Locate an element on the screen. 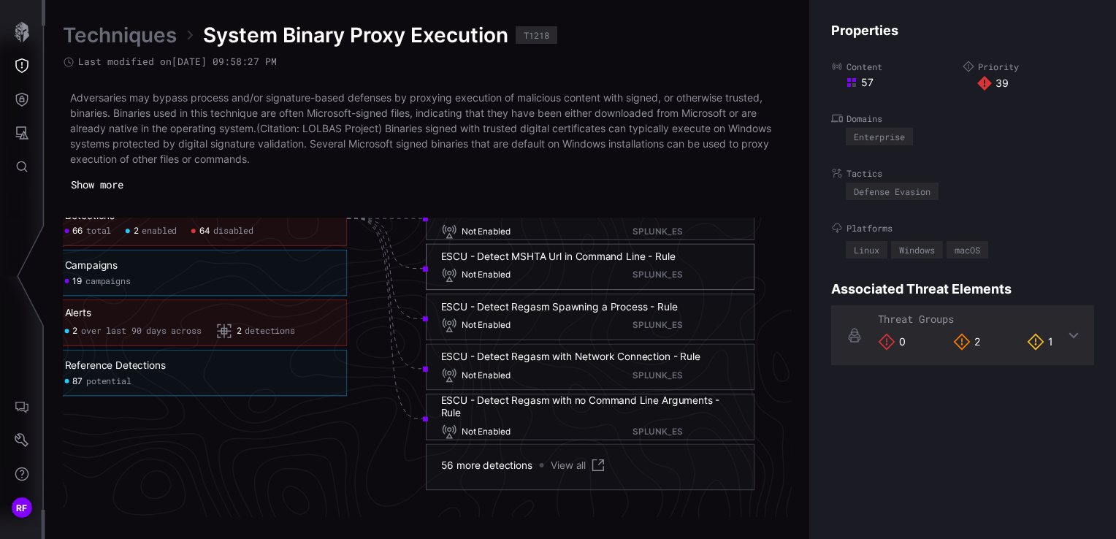 The image size is (1116, 539). div: Detections is located at coordinates (90, 215).